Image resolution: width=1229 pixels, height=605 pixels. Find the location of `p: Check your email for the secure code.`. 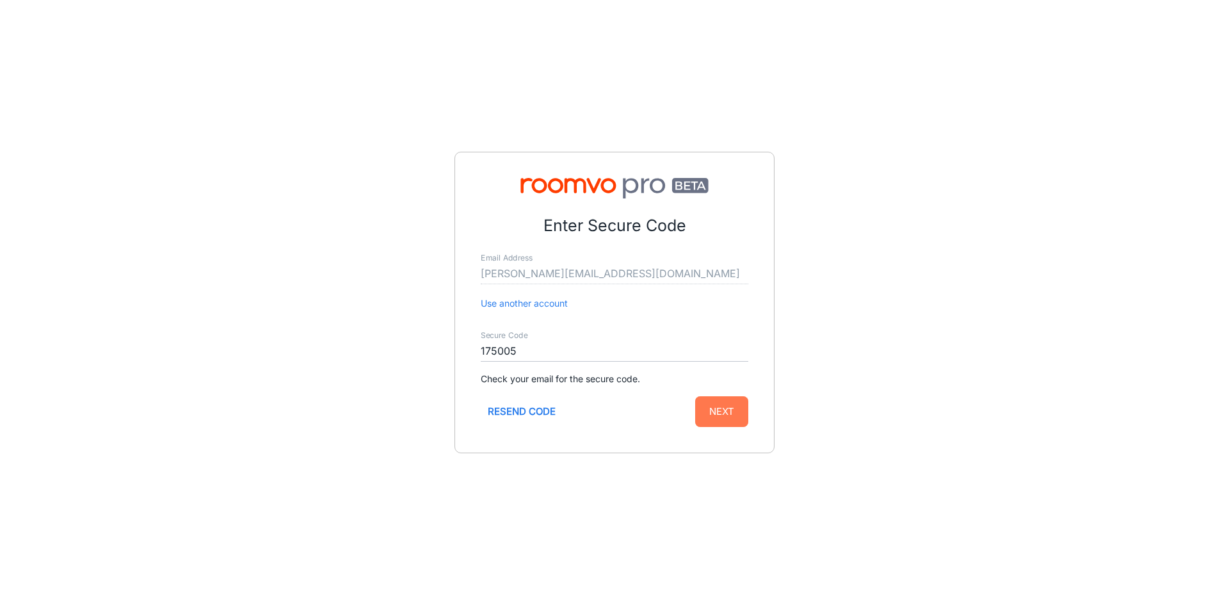

p: Check your email for the secure code. is located at coordinates (615, 379).